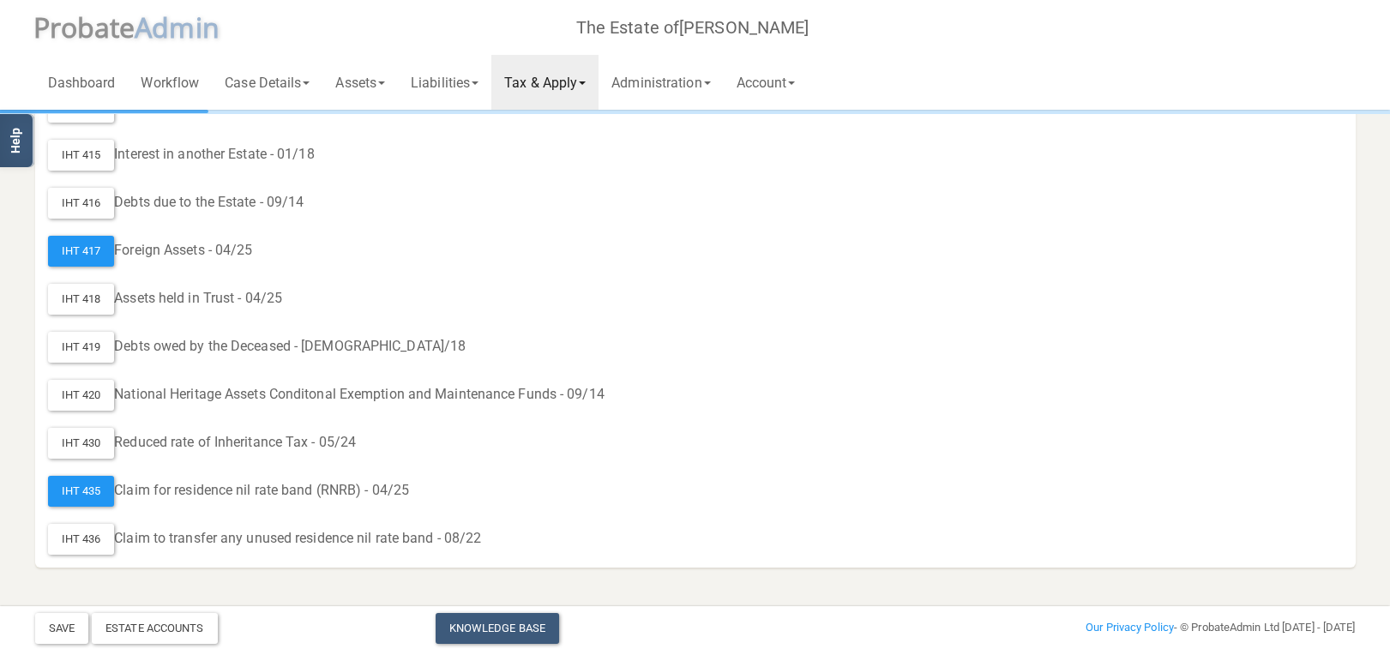  I want to click on a: Tax & Apply, so click(544, 82).